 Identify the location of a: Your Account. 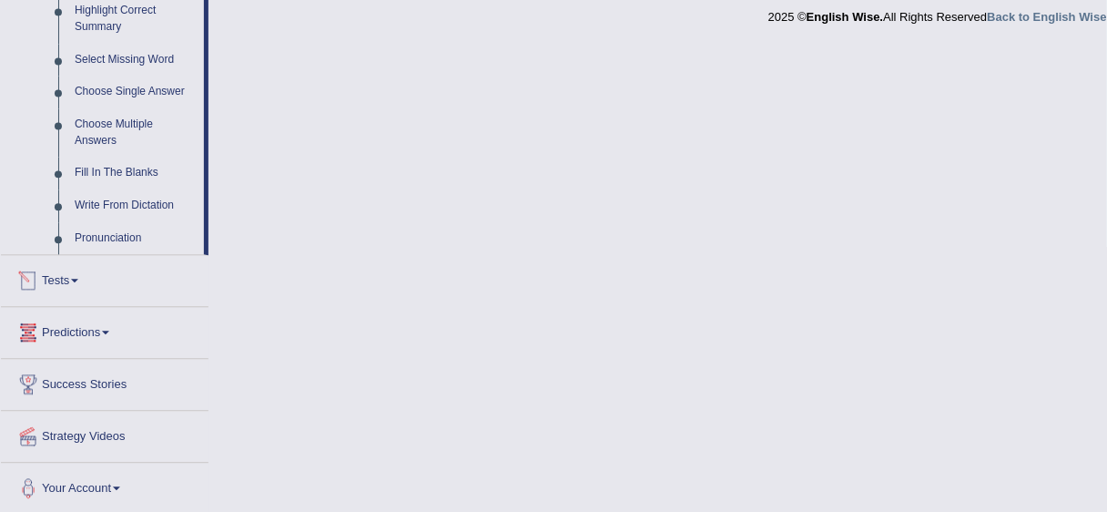
(105, 485).